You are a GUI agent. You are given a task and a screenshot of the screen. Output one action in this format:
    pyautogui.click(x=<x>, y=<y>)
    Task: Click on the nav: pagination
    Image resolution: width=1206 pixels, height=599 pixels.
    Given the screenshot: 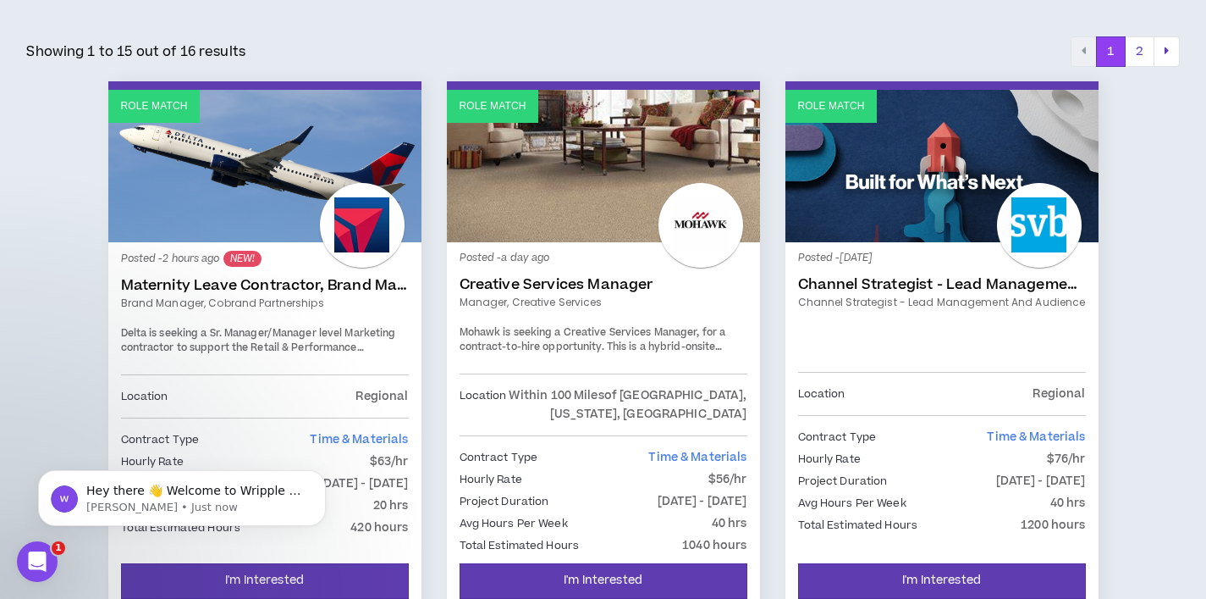 What is the action you would take?
    pyautogui.click(x=1125, y=52)
    